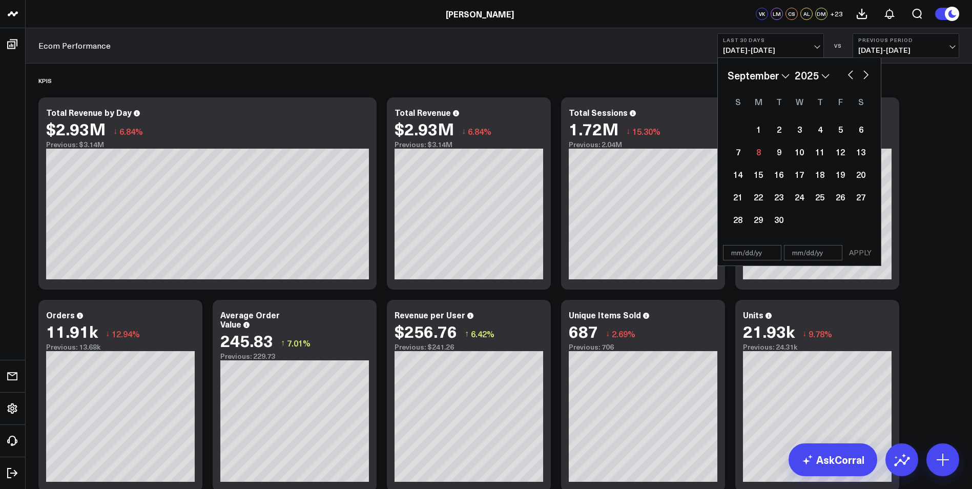  Describe the element at coordinates (861, 101) in the screenshot. I see `div: Saturday` at that location.